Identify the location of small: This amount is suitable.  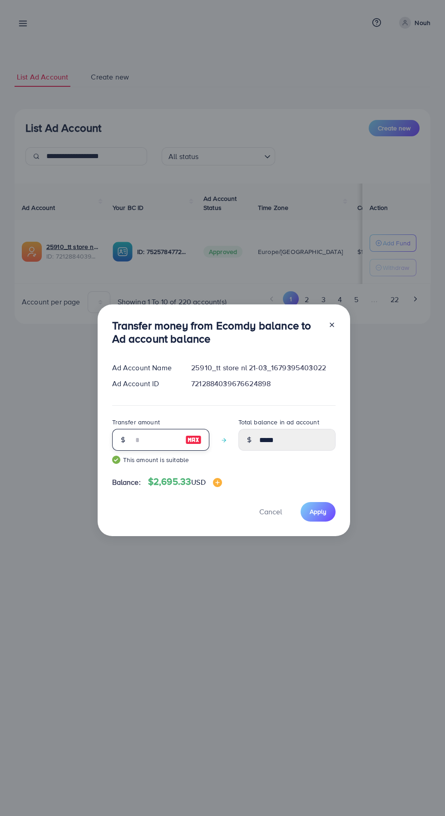
(161, 460).